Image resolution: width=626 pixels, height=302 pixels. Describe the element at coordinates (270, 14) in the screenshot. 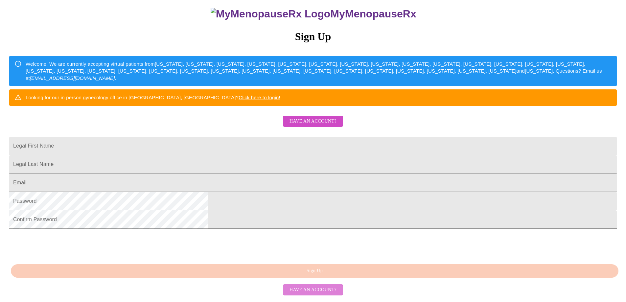

I see `img: MyMenopauseRx Logo` at that location.